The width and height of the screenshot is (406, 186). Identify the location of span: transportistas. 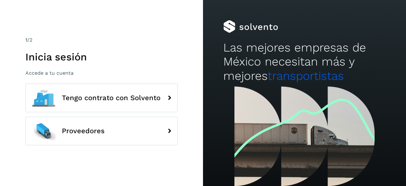
(306, 76).